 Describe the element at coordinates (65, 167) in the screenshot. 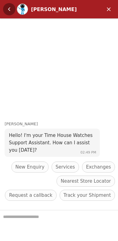

I see `span: Services` at that location.